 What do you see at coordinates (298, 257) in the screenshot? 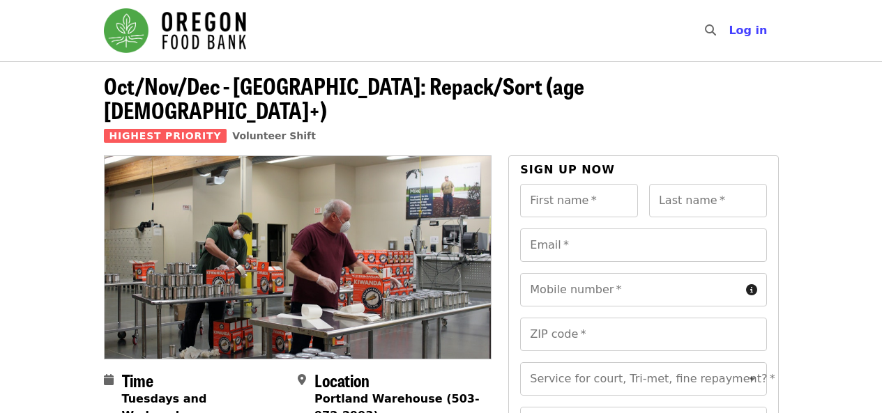
I see `img: Oct/Nov/Dec - Portland: Repack/Sort (age 16+) organized by Oregon Food Bank` at bounding box center [298, 257].